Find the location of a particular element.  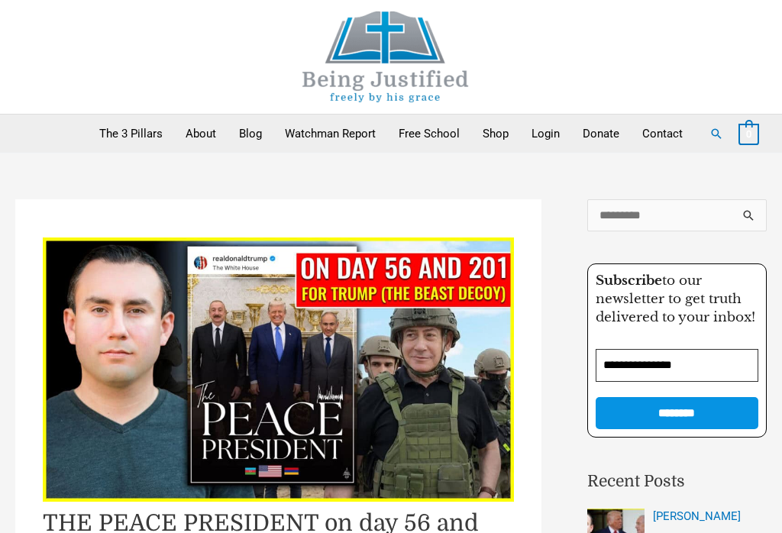

a: Shop is located at coordinates (496, 134).